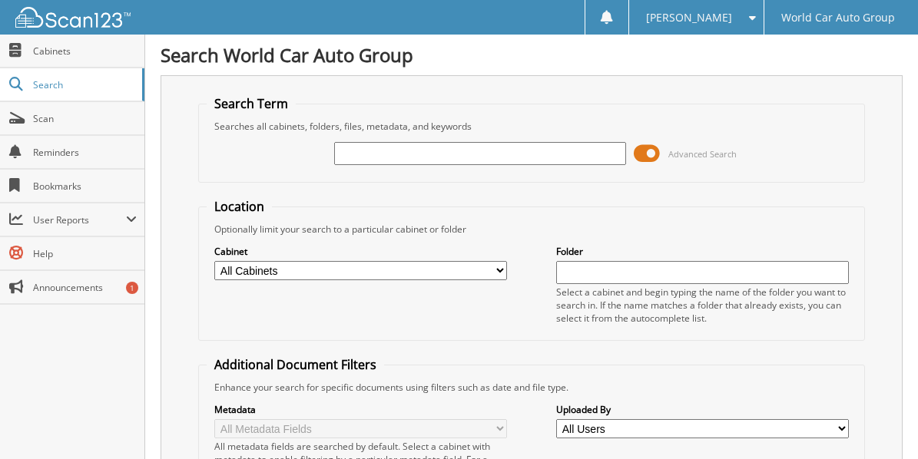  What do you see at coordinates (295, 365) in the screenshot?
I see `legend: Additional Document Filters` at bounding box center [295, 365].